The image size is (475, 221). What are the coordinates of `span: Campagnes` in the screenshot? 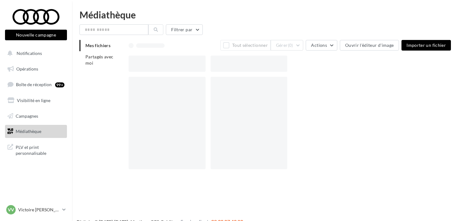 It's located at (27, 116).